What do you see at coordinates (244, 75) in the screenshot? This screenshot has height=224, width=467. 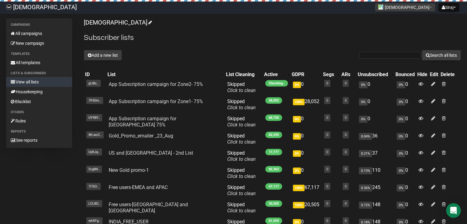 I see `th: List Cleaning: No sort applied, activate to apply an ascending sort` at bounding box center [244, 75].